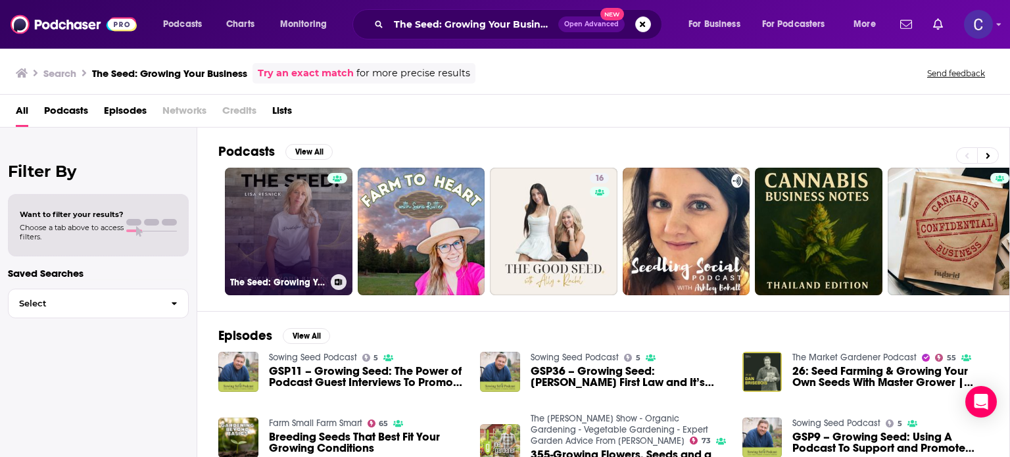 The height and width of the screenshot is (457, 1010). Describe the element at coordinates (367, 377) in the screenshot. I see `span: GSP11 – Growing Seed: The Power of Podcast Guest Interviews To Promote Your Business and Using In...` at that location.